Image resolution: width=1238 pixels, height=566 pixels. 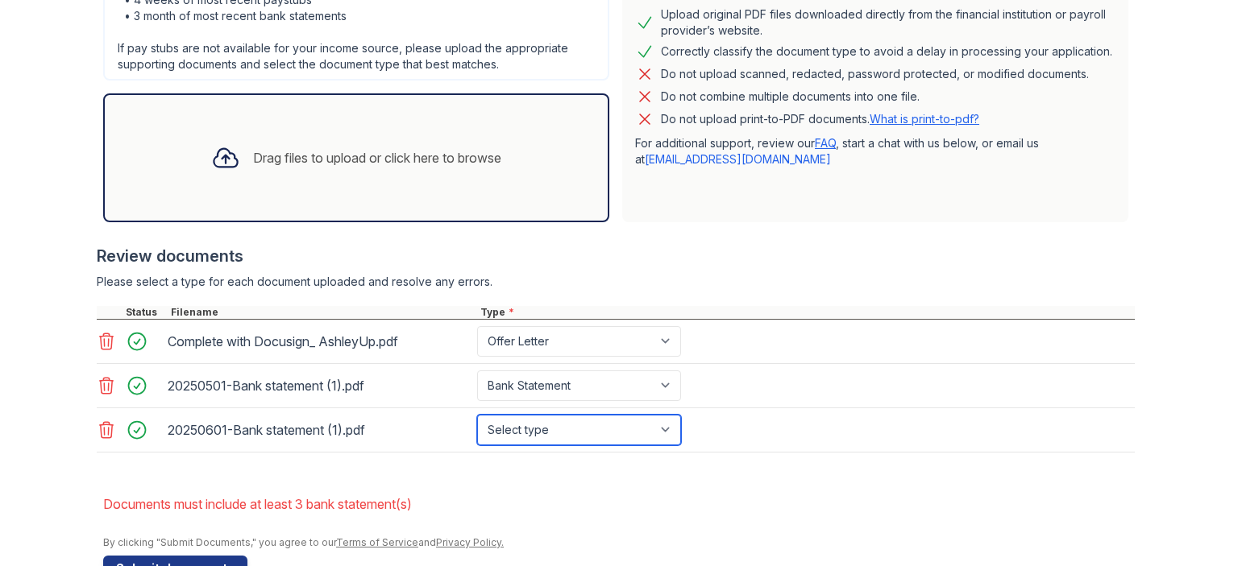 I want to click on a: Privacy Policy., so click(x=470, y=542).